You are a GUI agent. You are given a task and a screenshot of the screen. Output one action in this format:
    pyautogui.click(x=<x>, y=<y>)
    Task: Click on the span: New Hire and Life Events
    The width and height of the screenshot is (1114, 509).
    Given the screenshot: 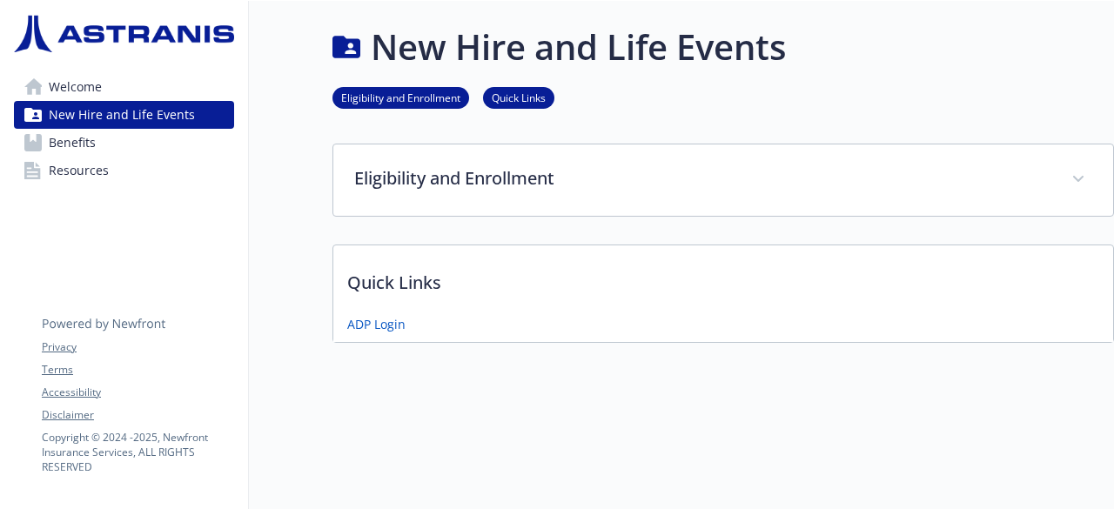 What is the action you would take?
    pyautogui.click(x=122, y=115)
    